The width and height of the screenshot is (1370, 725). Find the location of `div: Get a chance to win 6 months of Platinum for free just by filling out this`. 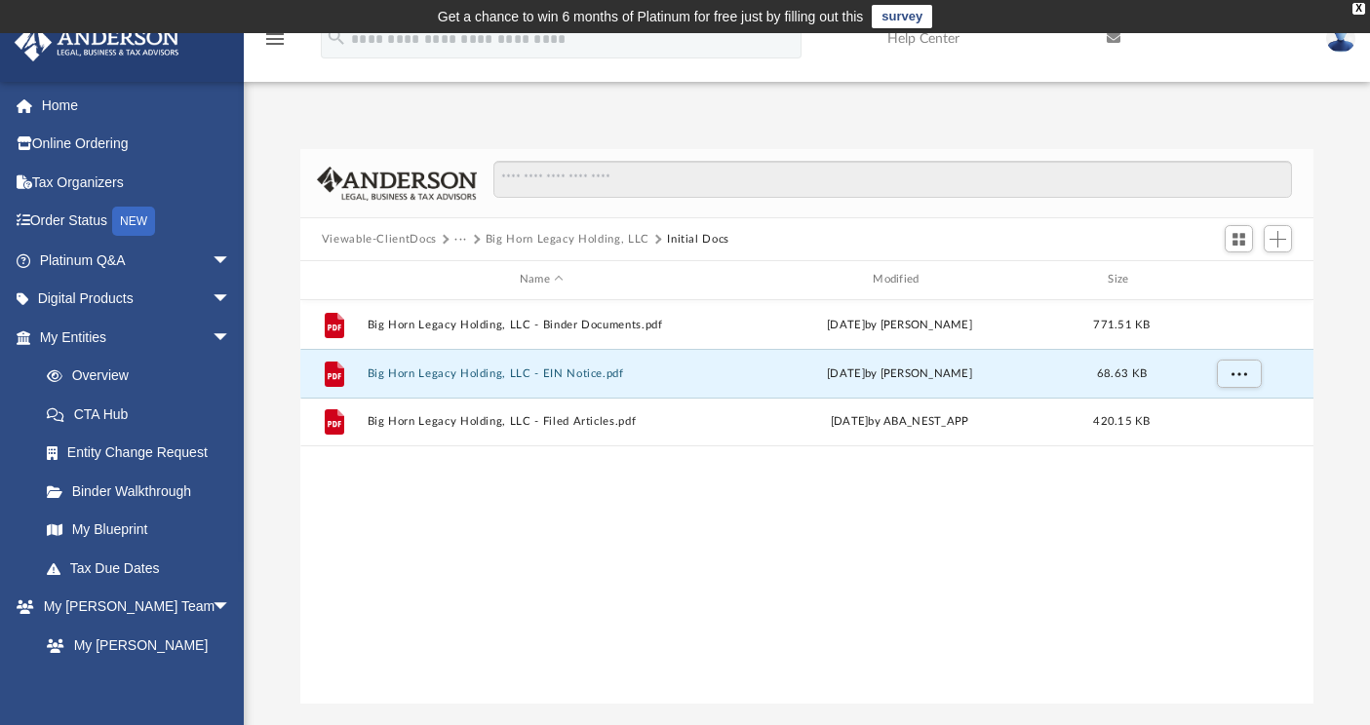

div: Get a chance to win 6 months of Platinum for free just by filling out this is located at coordinates (650, 17).